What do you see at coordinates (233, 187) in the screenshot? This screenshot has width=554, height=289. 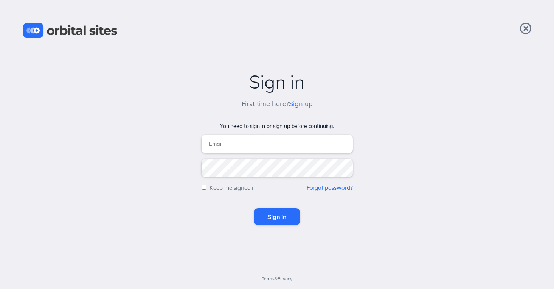 I see `label: Keep me signed in` at bounding box center [233, 187].